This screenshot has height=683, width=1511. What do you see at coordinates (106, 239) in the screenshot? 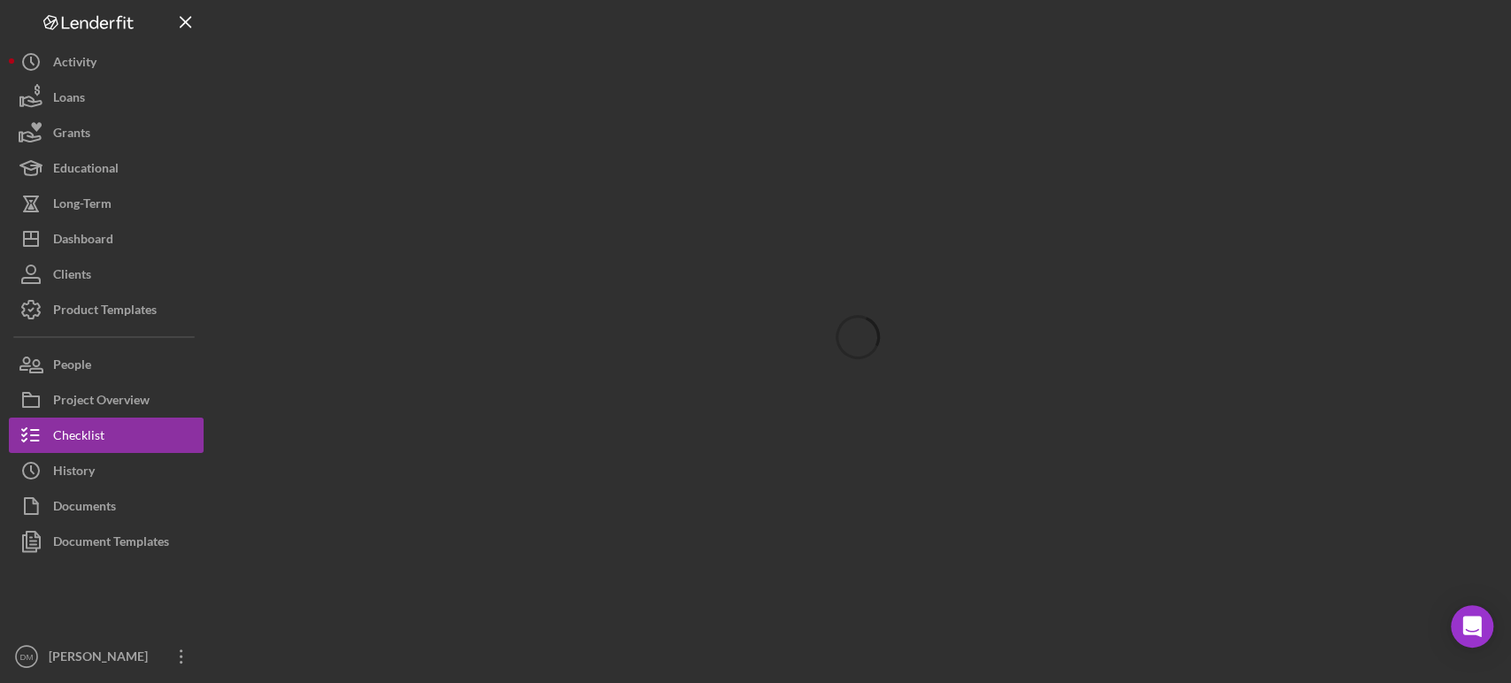
I see `button: Dashboard` at bounding box center [106, 239].